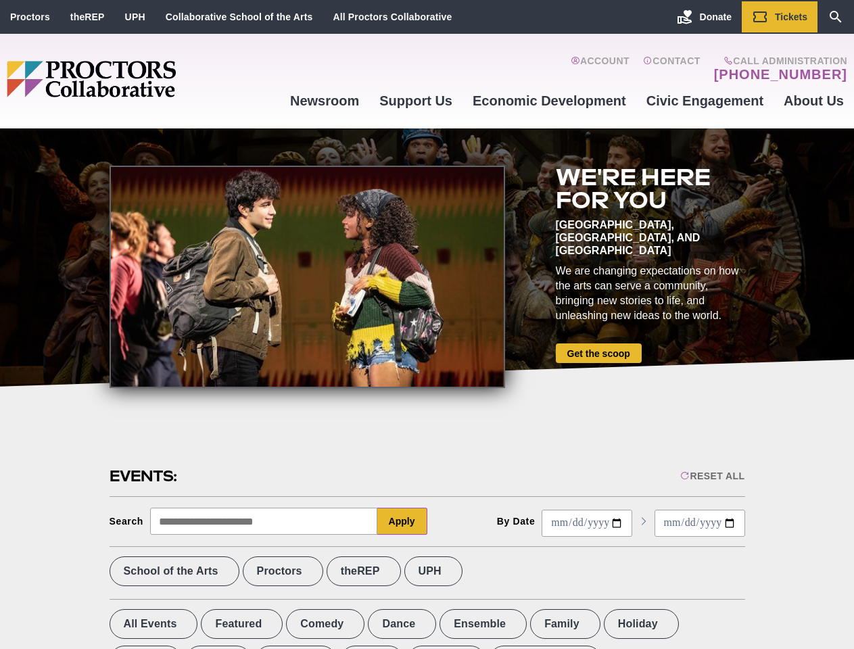  What do you see at coordinates (780, 17) in the screenshot?
I see `a: Tickets` at bounding box center [780, 17].